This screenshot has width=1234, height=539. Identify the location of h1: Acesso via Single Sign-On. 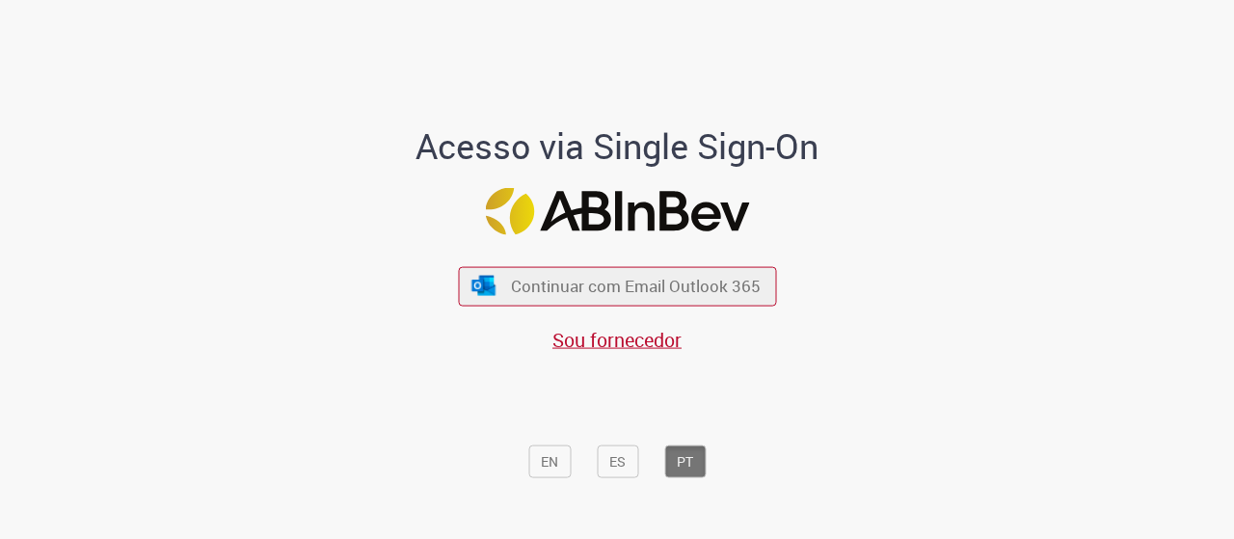
(617, 146).